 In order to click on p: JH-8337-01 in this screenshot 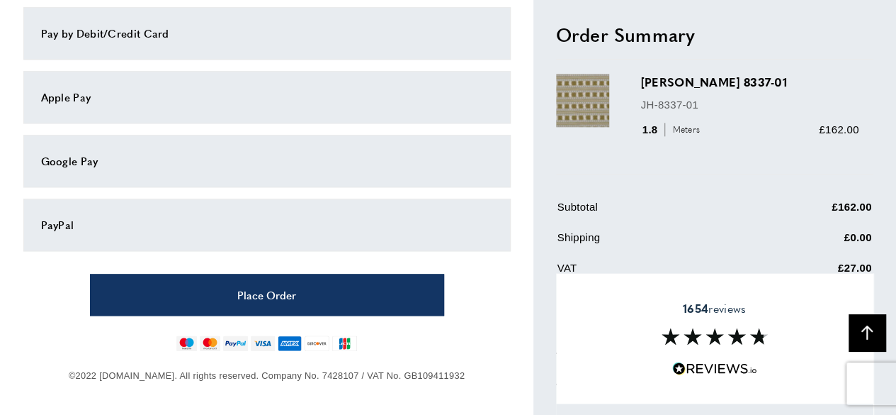, I will do `click(750, 105)`.